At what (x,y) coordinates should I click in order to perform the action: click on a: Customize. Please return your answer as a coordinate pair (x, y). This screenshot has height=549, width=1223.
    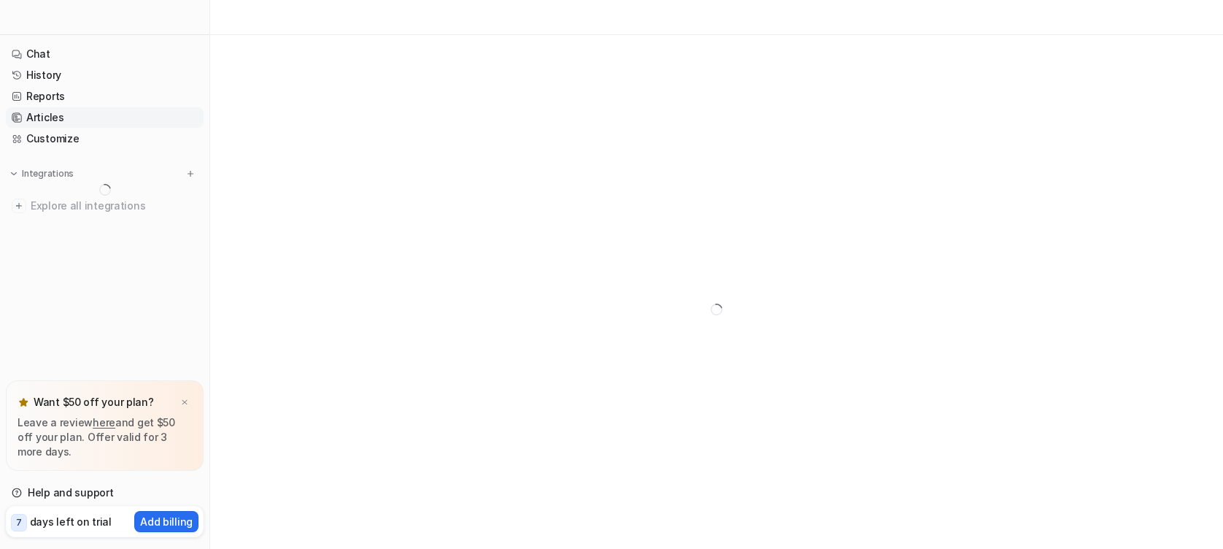
    Looking at the image, I should click on (104, 139).